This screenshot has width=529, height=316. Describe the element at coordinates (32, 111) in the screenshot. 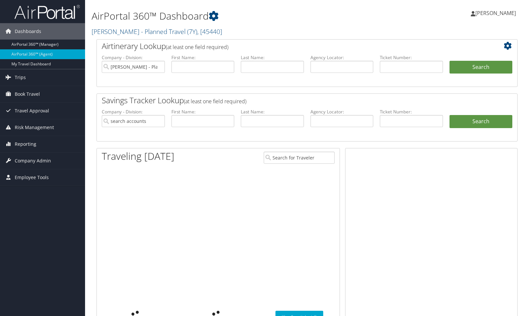

I see `span: Travel Approval` at that location.